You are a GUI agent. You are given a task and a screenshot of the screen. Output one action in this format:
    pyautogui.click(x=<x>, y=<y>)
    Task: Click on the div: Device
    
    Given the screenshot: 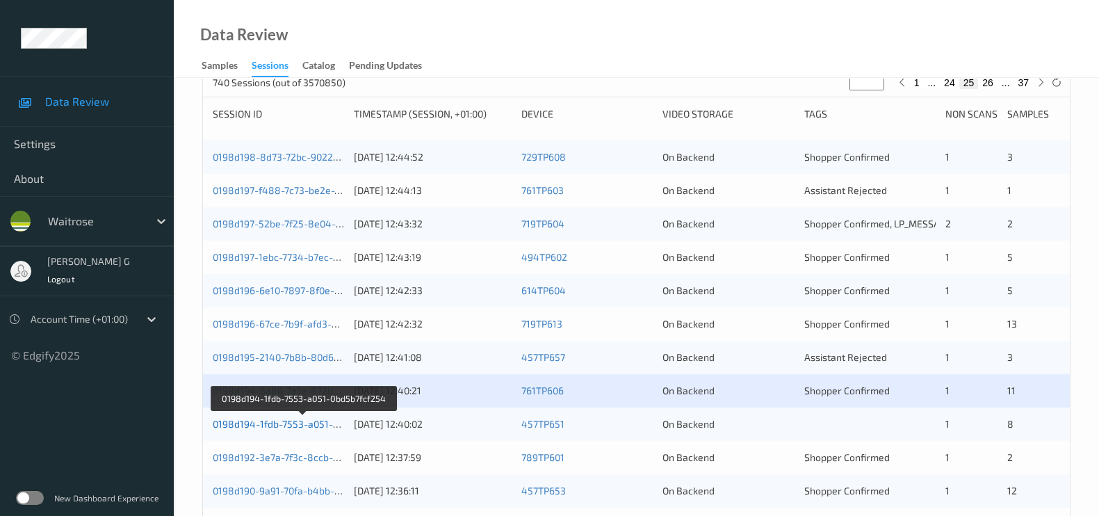 What is the action you would take?
    pyautogui.click(x=587, y=114)
    